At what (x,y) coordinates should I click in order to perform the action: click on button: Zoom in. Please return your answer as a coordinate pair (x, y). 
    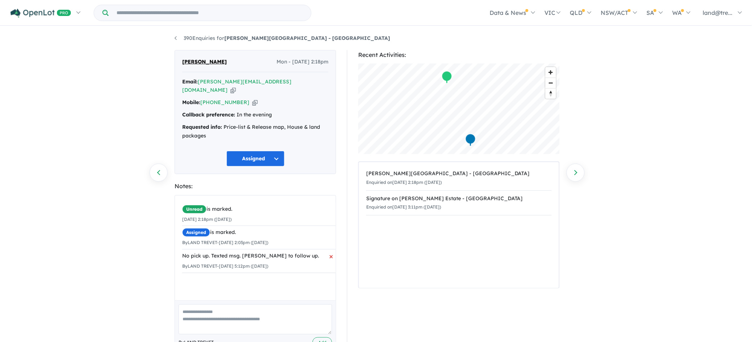
    Looking at the image, I should click on (551, 72).